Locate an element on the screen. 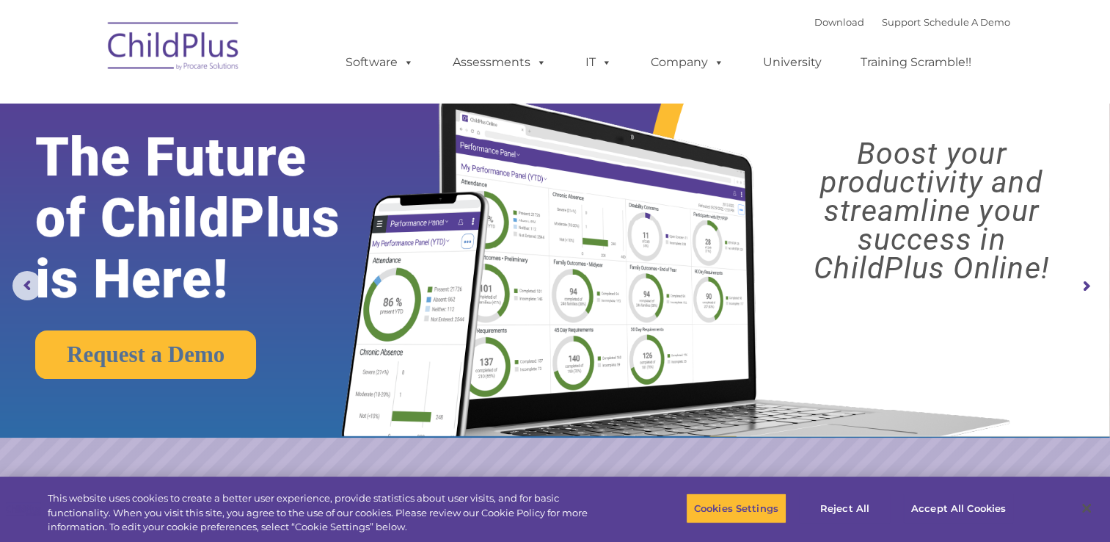 This screenshot has height=542, width=1110. button: Reject All is located at coordinates (845, 508).